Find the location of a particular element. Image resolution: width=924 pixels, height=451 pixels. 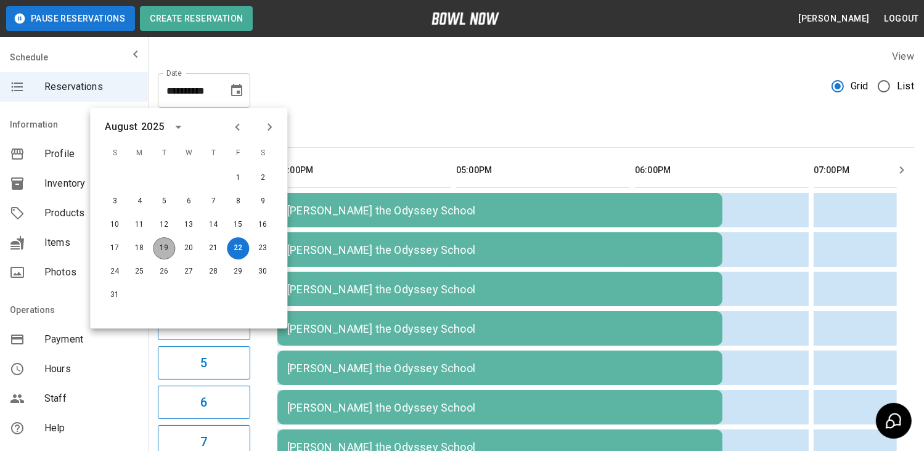

span: Photos is located at coordinates (91, 273).